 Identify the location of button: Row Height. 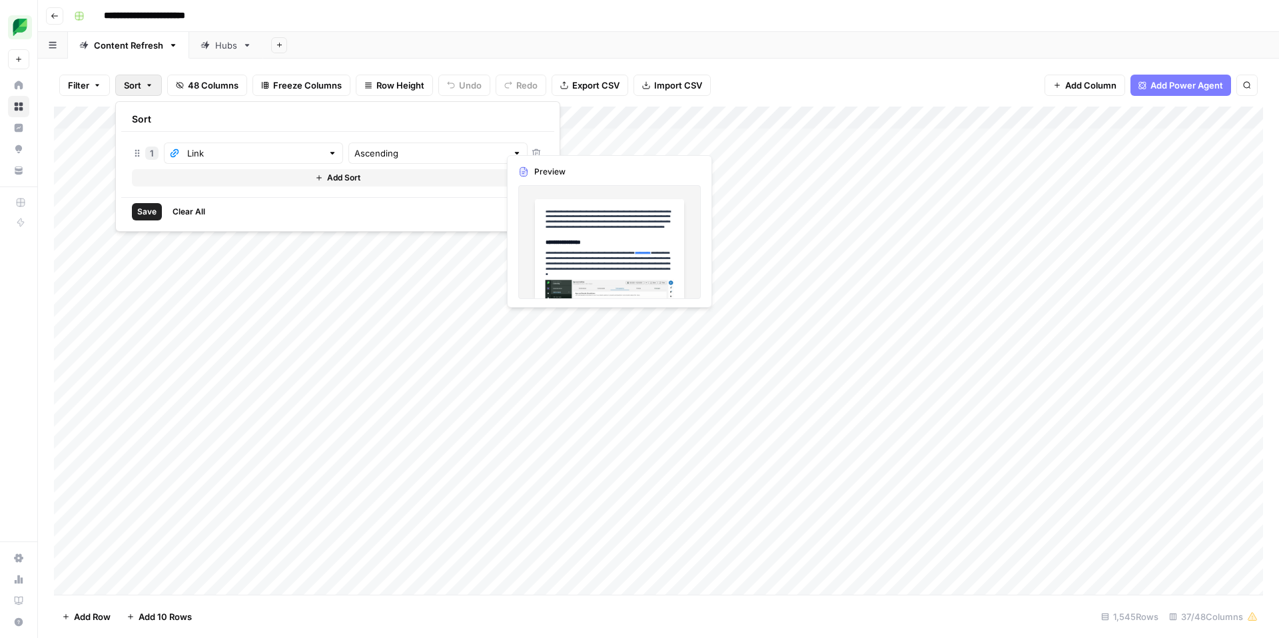
(394, 85).